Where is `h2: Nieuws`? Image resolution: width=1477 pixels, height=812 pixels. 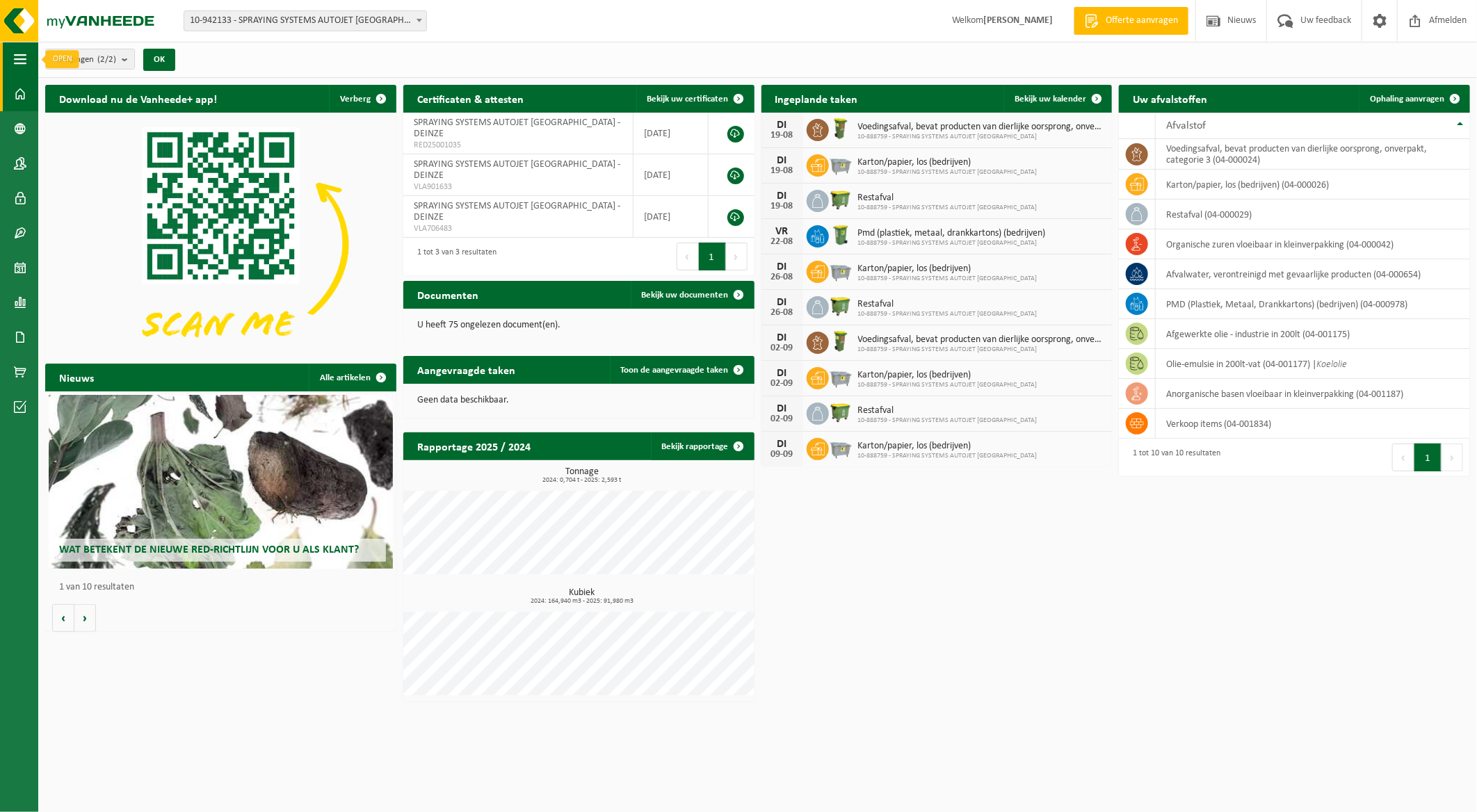
h2: Nieuws is located at coordinates (76, 377).